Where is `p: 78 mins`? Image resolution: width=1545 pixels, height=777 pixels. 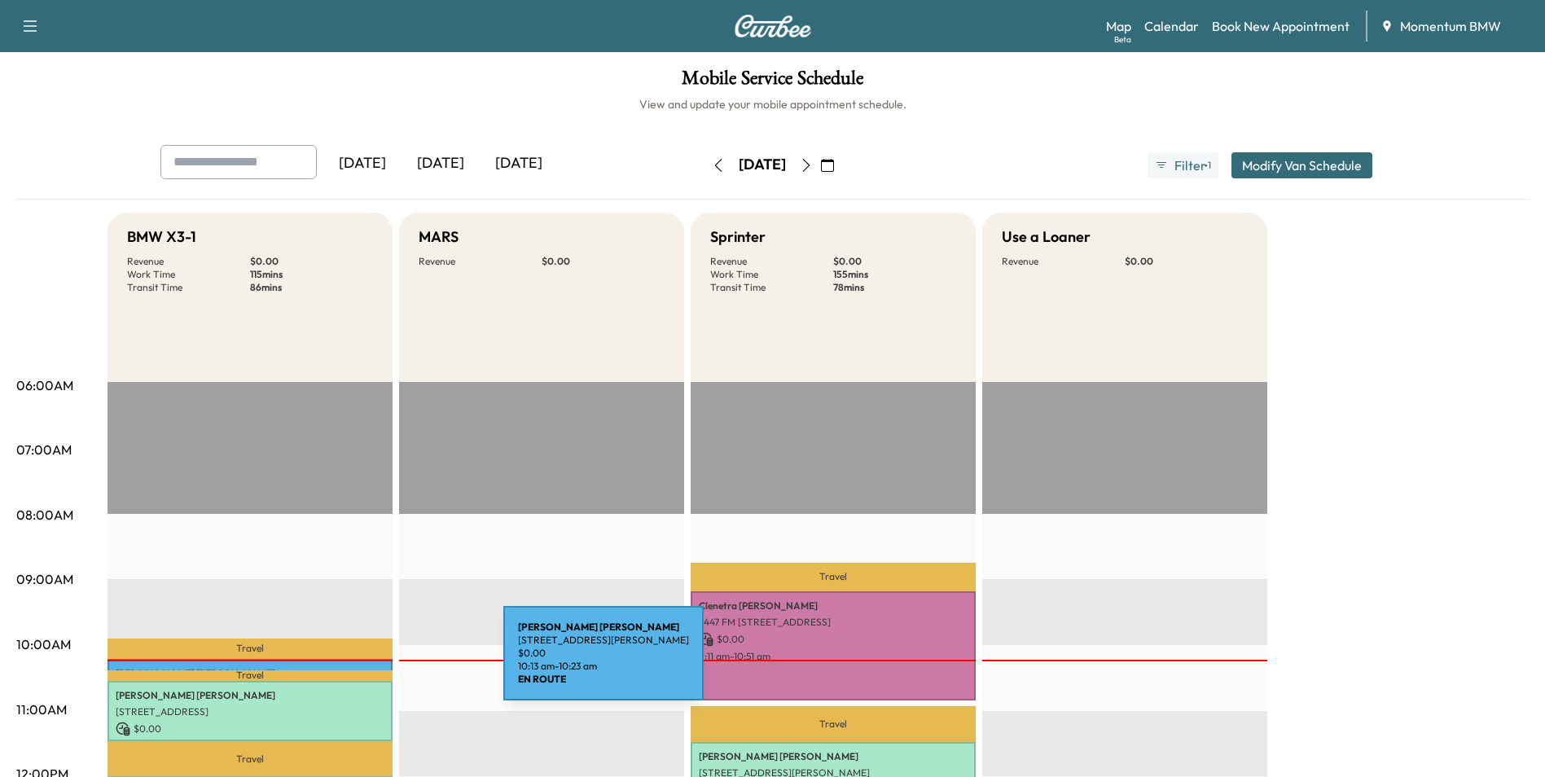 p: 78 mins is located at coordinates (894, 288).